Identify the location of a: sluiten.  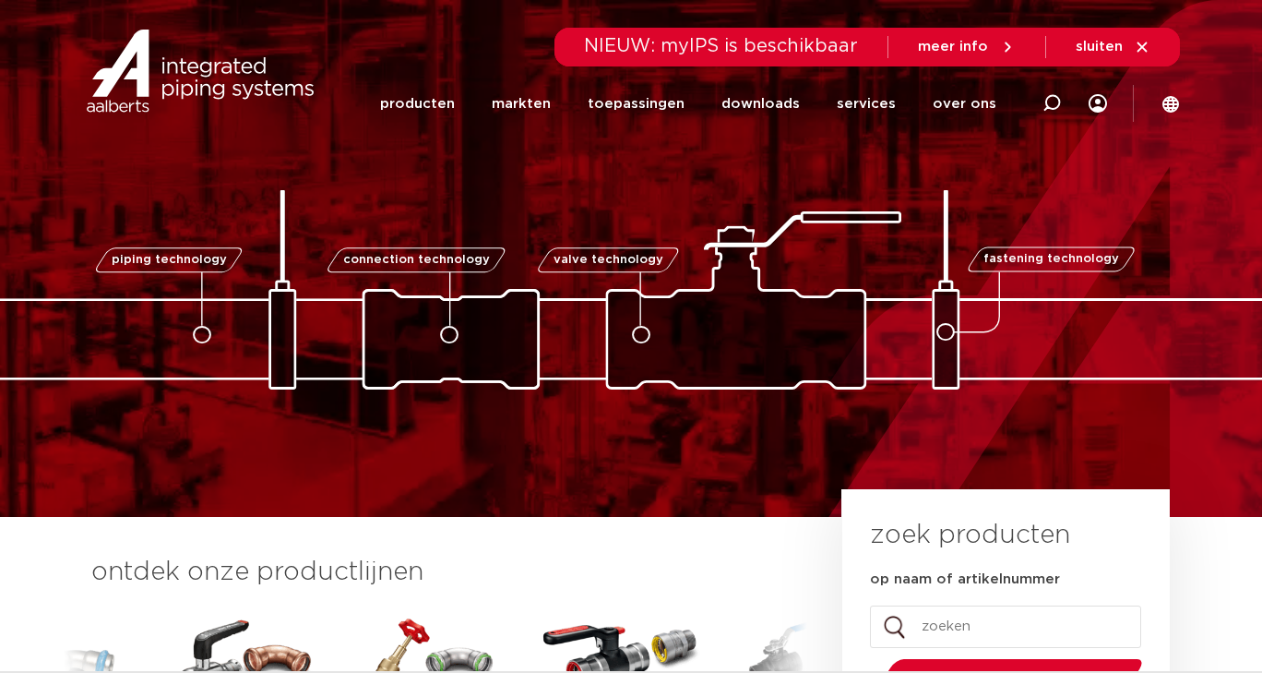
(1113, 47).